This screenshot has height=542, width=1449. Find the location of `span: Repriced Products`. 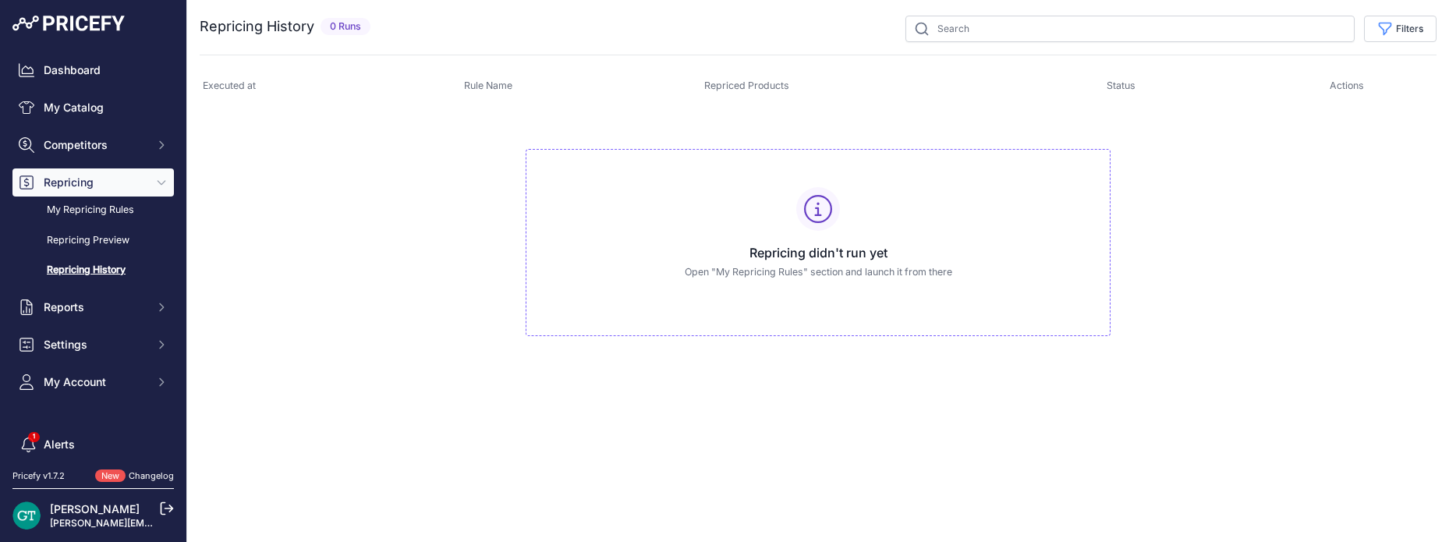

span: Repriced Products is located at coordinates (747, 85).